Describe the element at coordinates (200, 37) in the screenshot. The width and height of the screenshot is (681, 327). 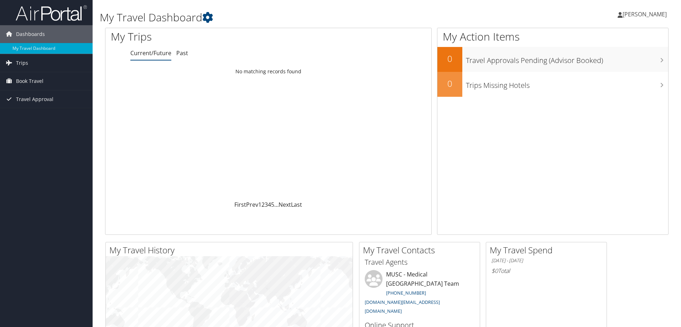
I see `h1: My Trips` at that location.